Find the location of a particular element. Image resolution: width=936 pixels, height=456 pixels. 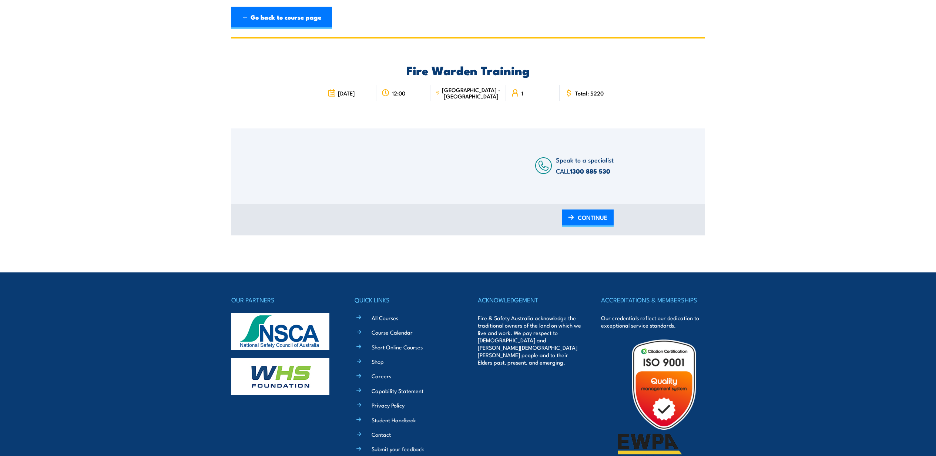

span: CONTINUE is located at coordinates (593, 217).